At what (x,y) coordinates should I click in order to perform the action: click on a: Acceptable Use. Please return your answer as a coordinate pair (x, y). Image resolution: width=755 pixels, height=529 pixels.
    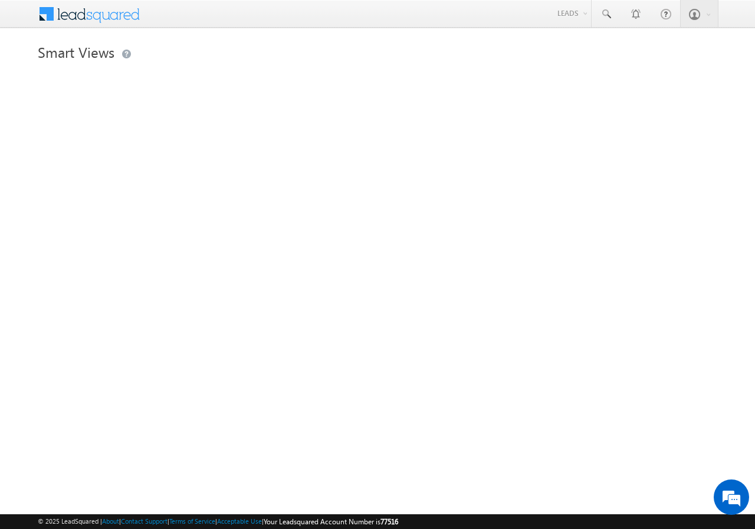
    Looking at the image, I should click on (239, 521).